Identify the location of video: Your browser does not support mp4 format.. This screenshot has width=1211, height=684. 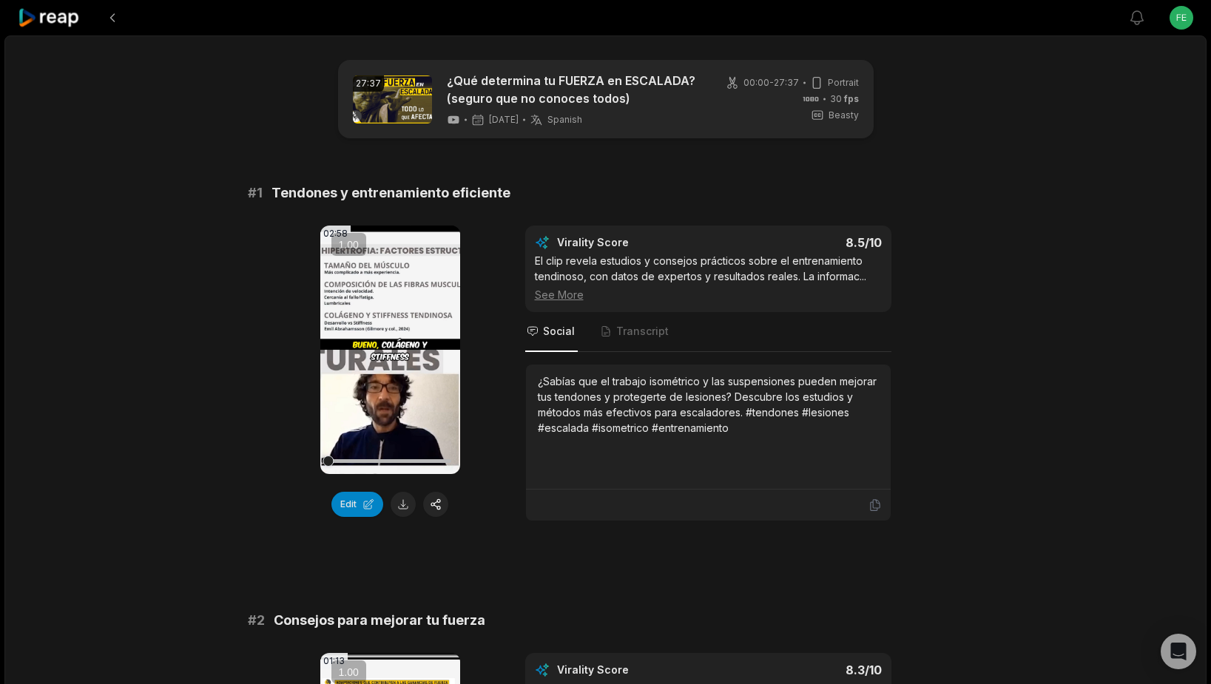
(390, 350).